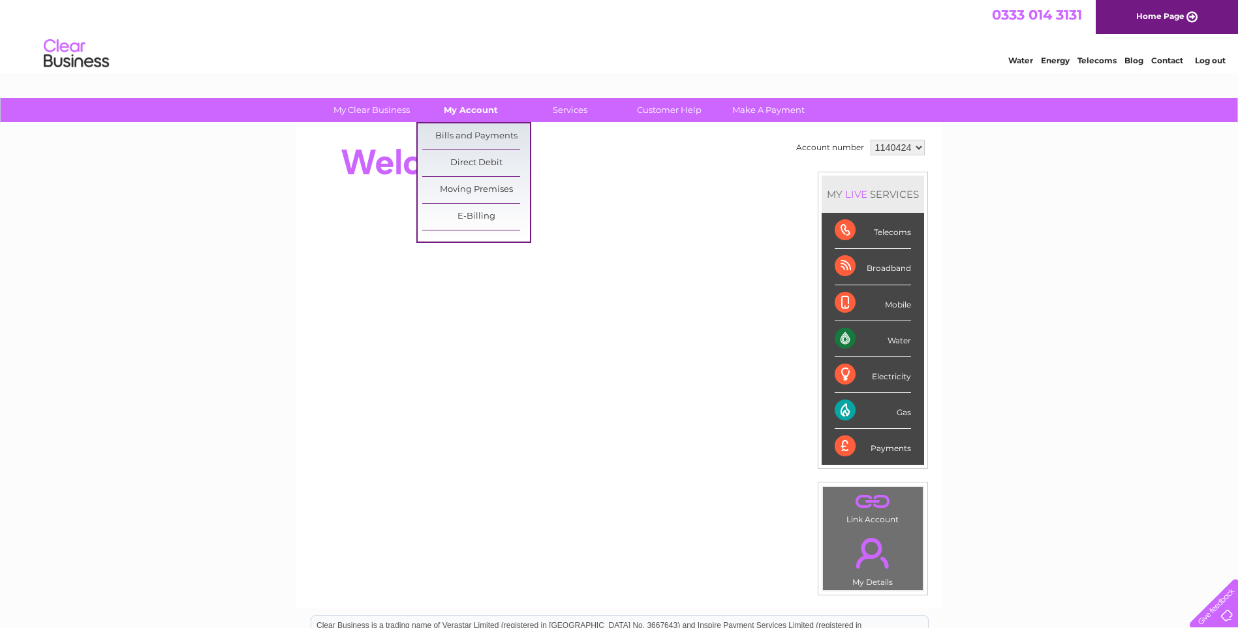 This screenshot has width=1238, height=628. What do you see at coordinates (476, 163) in the screenshot?
I see `a: Direct Debit` at bounding box center [476, 163].